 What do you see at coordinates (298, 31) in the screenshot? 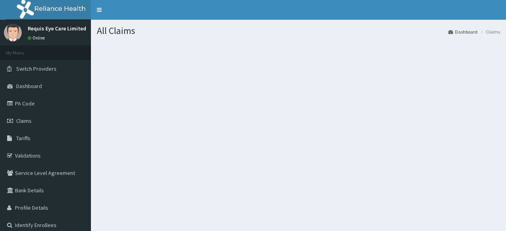
I see `h1: All Claims` at bounding box center [298, 31].